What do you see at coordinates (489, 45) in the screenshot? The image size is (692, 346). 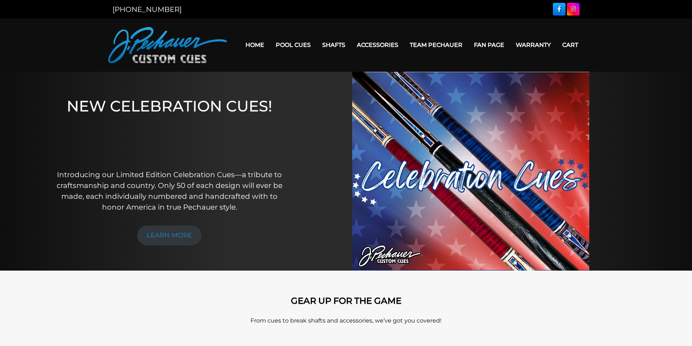 I see `a: Fan Page` at bounding box center [489, 45].